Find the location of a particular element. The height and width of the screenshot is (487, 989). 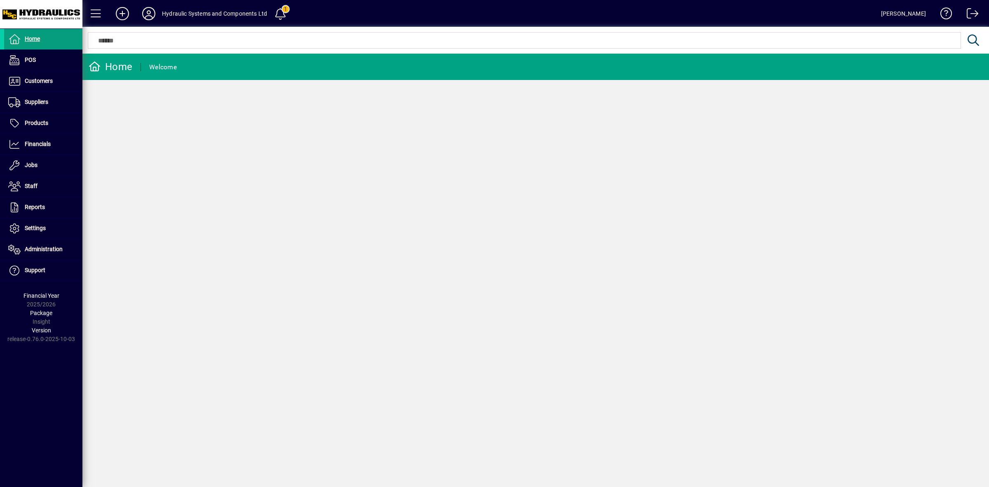

span: POS is located at coordinates (30, 60).